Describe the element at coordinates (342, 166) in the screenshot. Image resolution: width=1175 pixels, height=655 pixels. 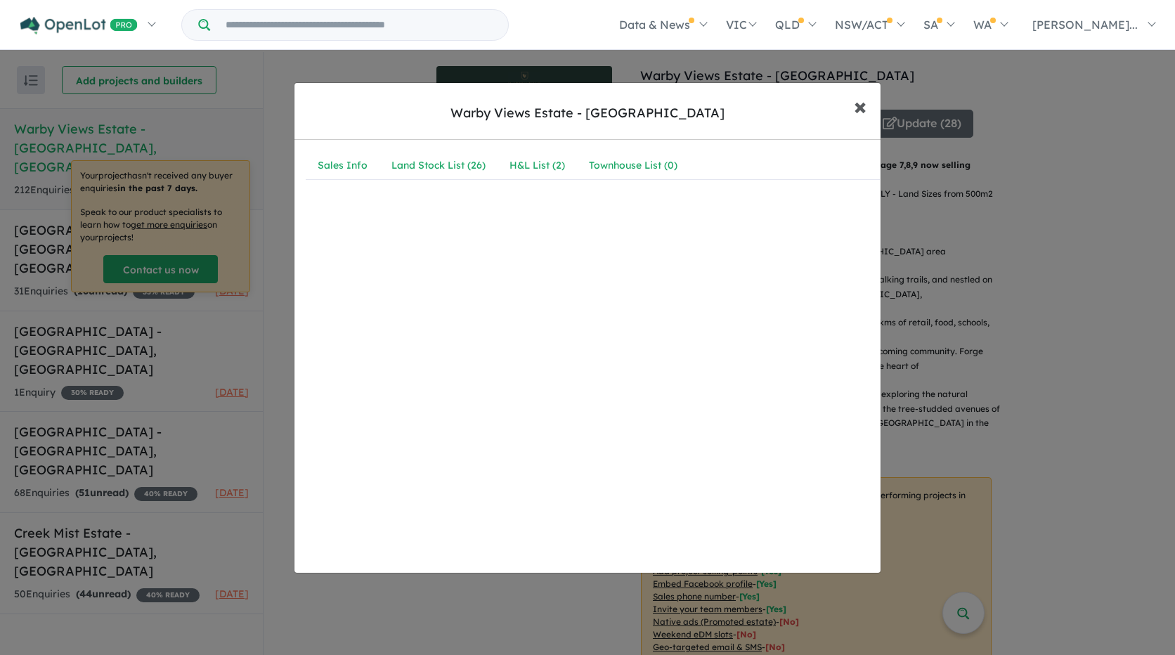
I see `div: Sales Info` at that location.